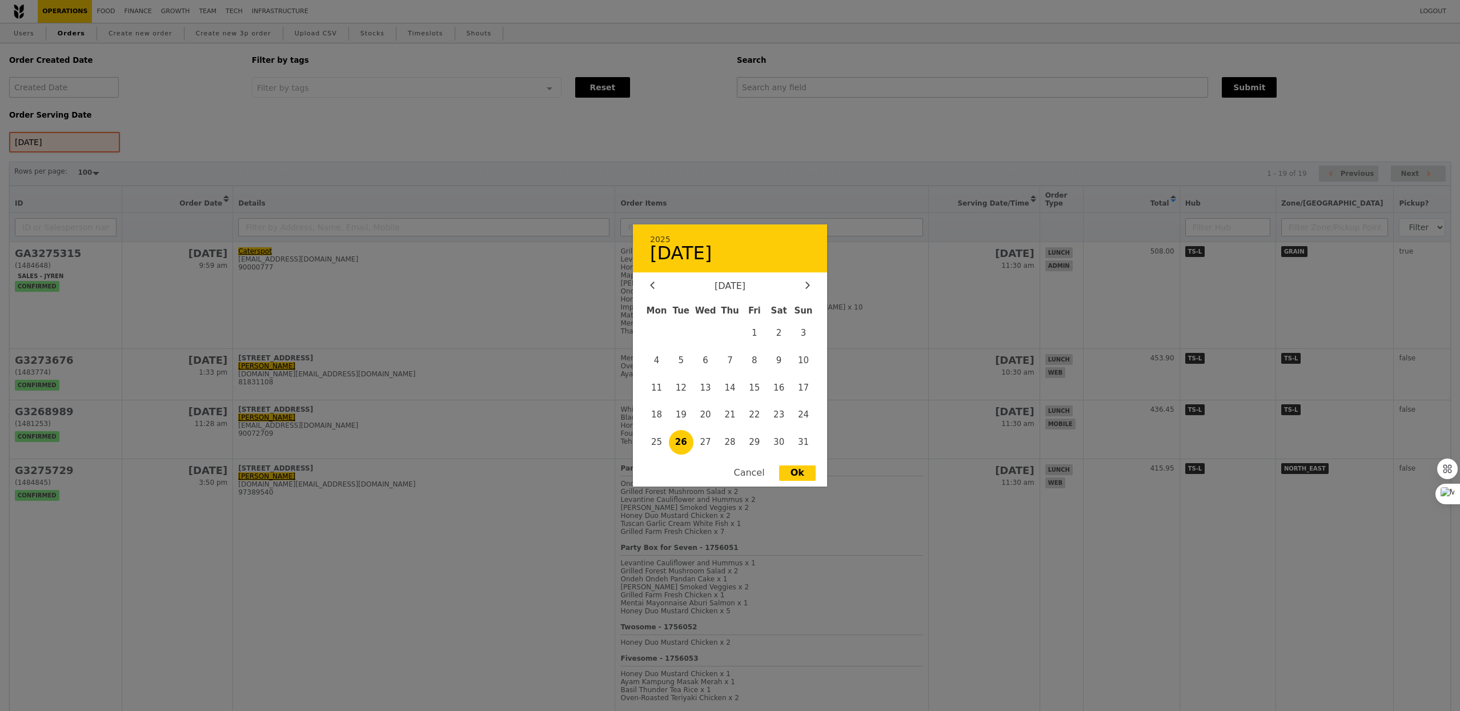  Describe the element at coordinates (656, 387) in the screenshot. I see `span: 11` at that location.